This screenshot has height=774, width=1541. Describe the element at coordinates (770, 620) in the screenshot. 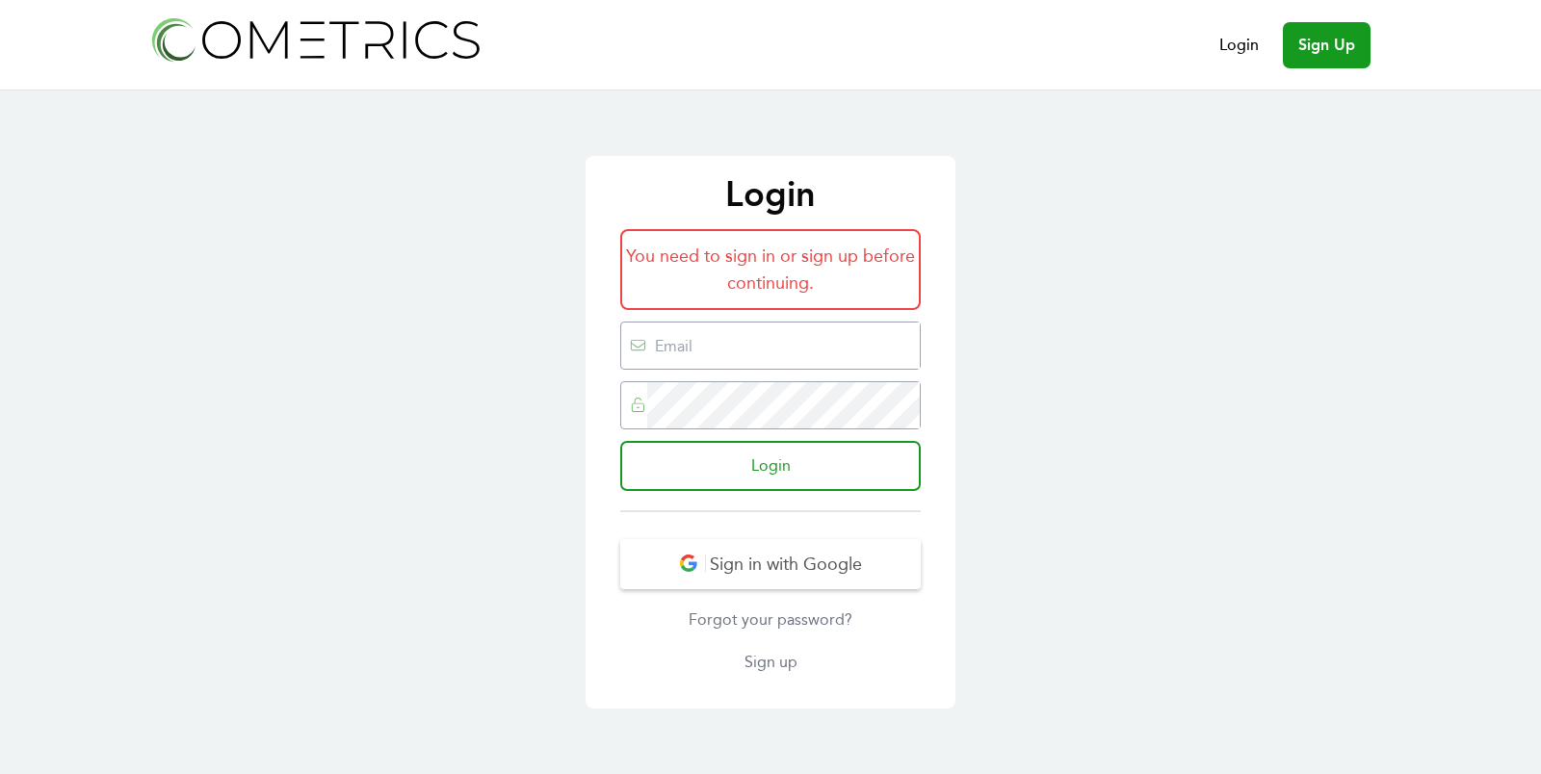

I see `a: Forgot your password?` at that location.